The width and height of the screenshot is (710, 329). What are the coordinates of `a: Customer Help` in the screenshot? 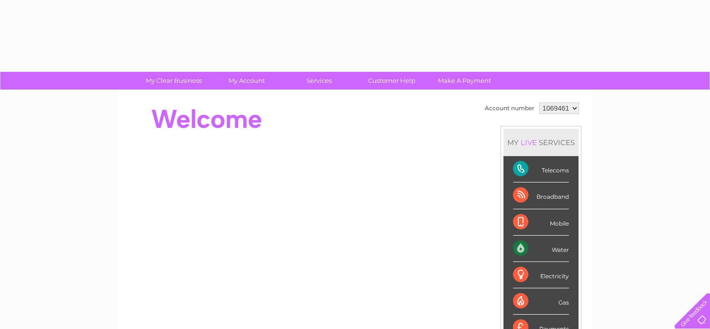 It's located at (392, 80).